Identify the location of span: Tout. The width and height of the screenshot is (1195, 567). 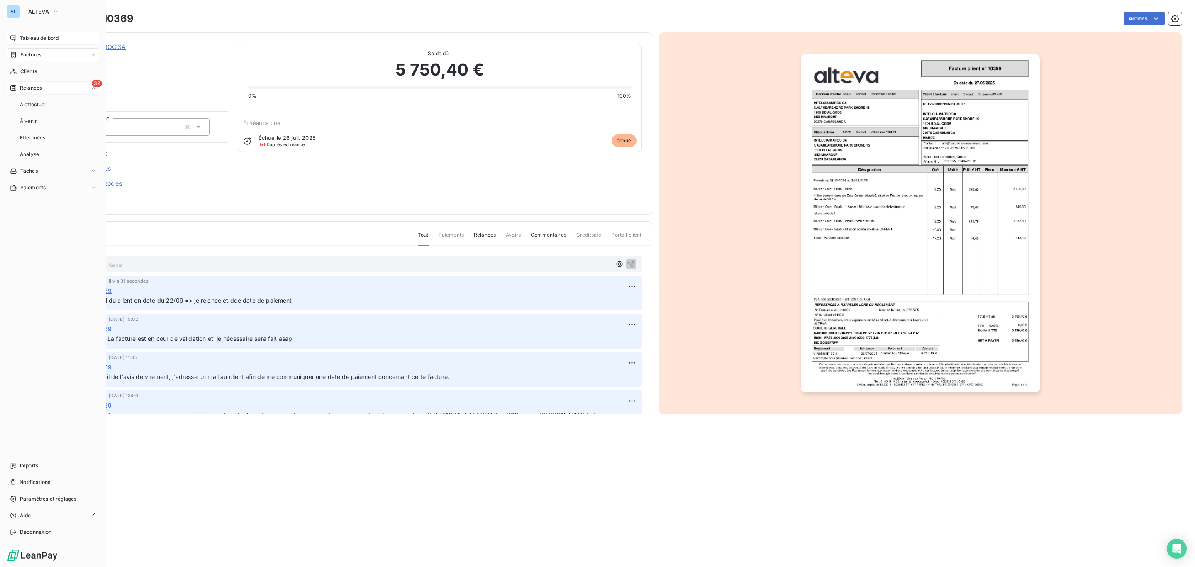
(423, 238).